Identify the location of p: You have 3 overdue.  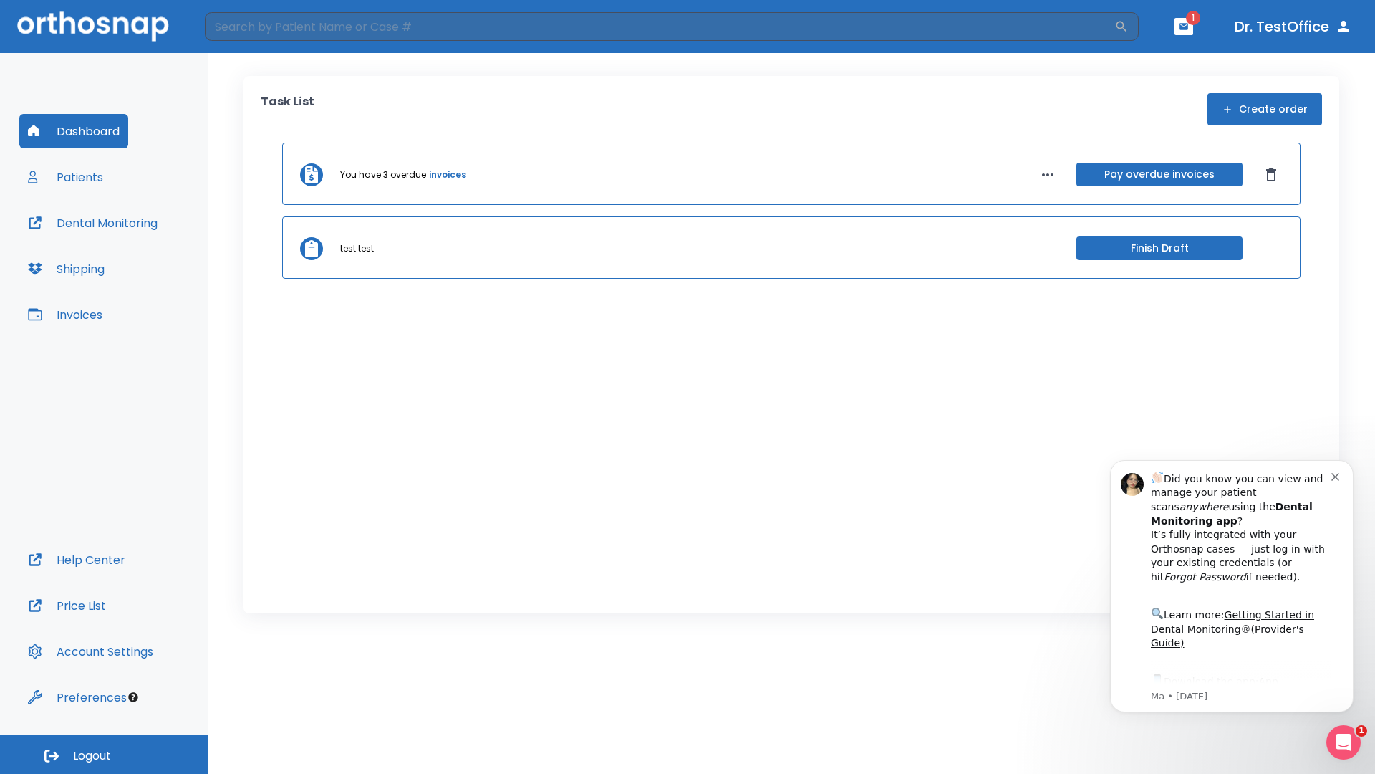
(383, 175).